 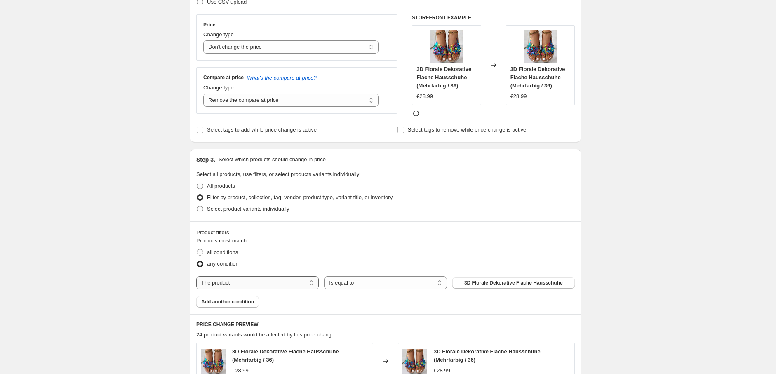 What do you see at coordinates (513, 283) in the screenshot?
I see `span: 3D Florale Dekorative Flache Hausschuhe` at bounding box center [513, 283].